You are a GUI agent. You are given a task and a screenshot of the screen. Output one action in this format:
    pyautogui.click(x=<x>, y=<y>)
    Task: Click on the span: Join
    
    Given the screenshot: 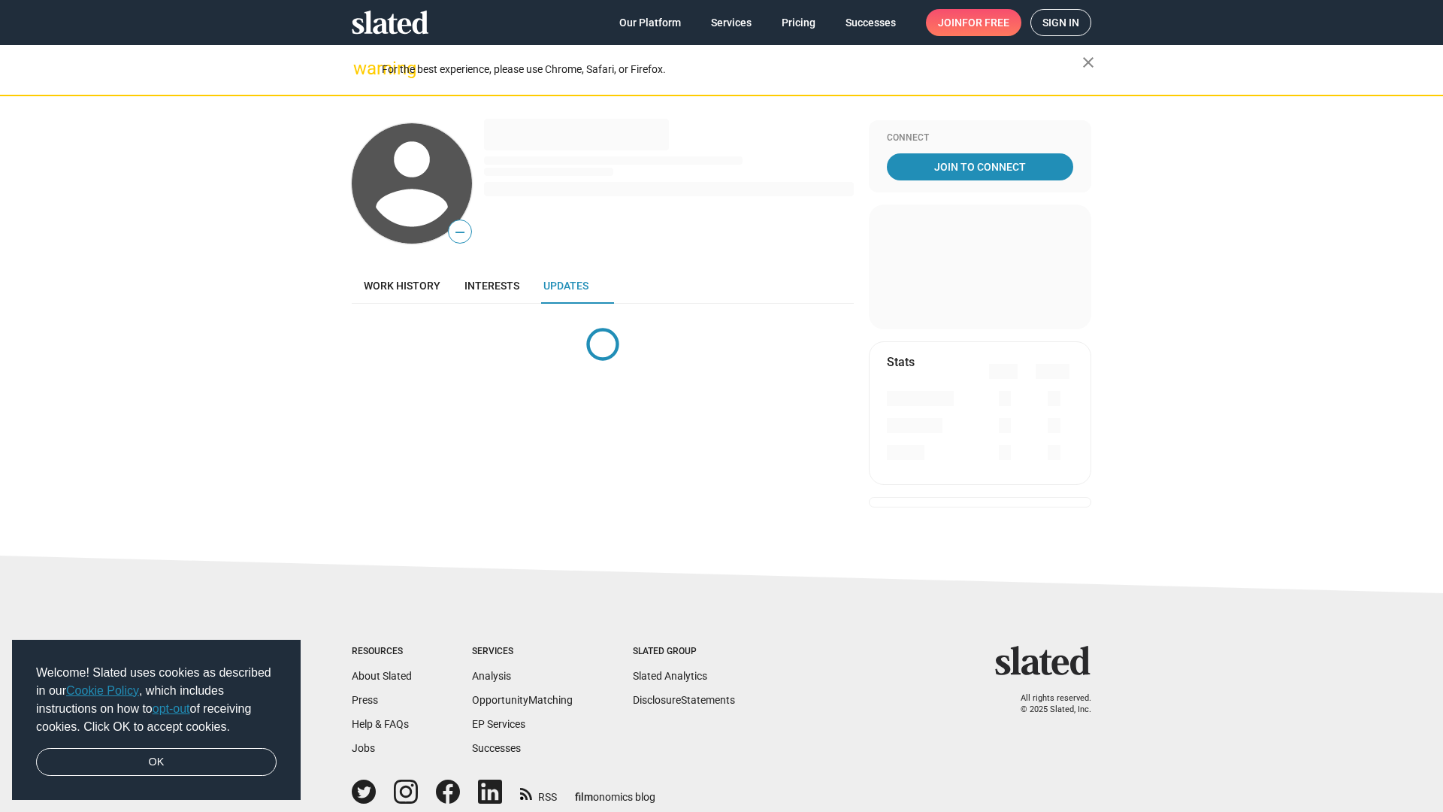 What is the action you would take?
    pyautogui.click(x=973, y=23)
    